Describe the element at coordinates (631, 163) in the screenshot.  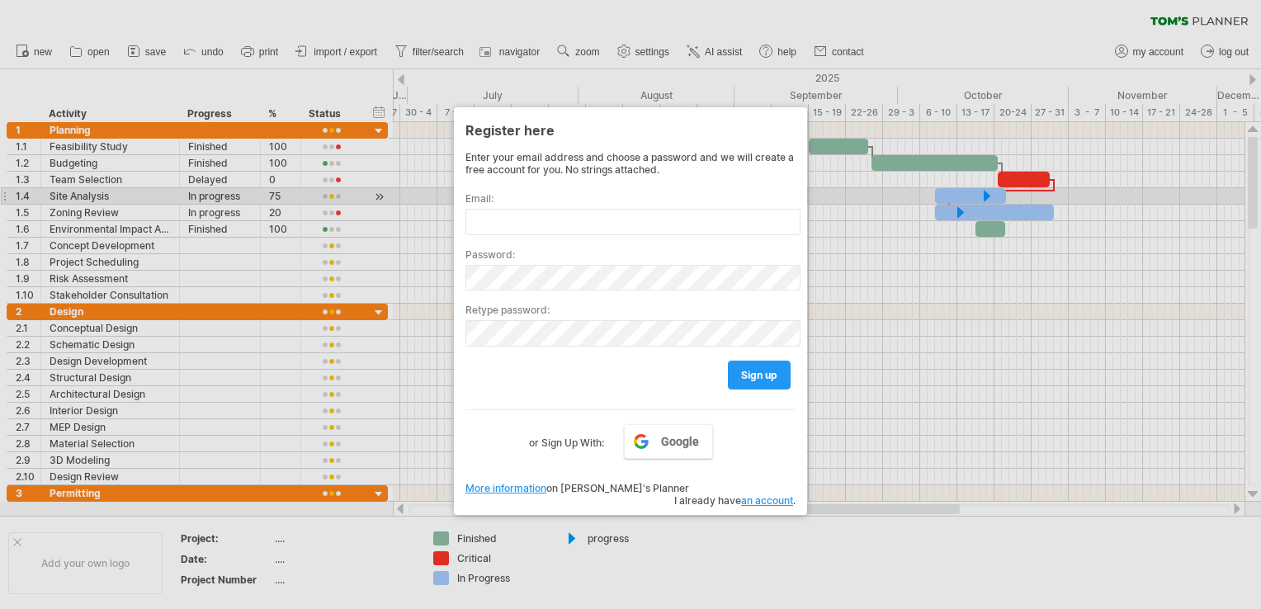
I see `div: Enter your email address and choose a password and we will create a free account for you. No stri...` at that location.